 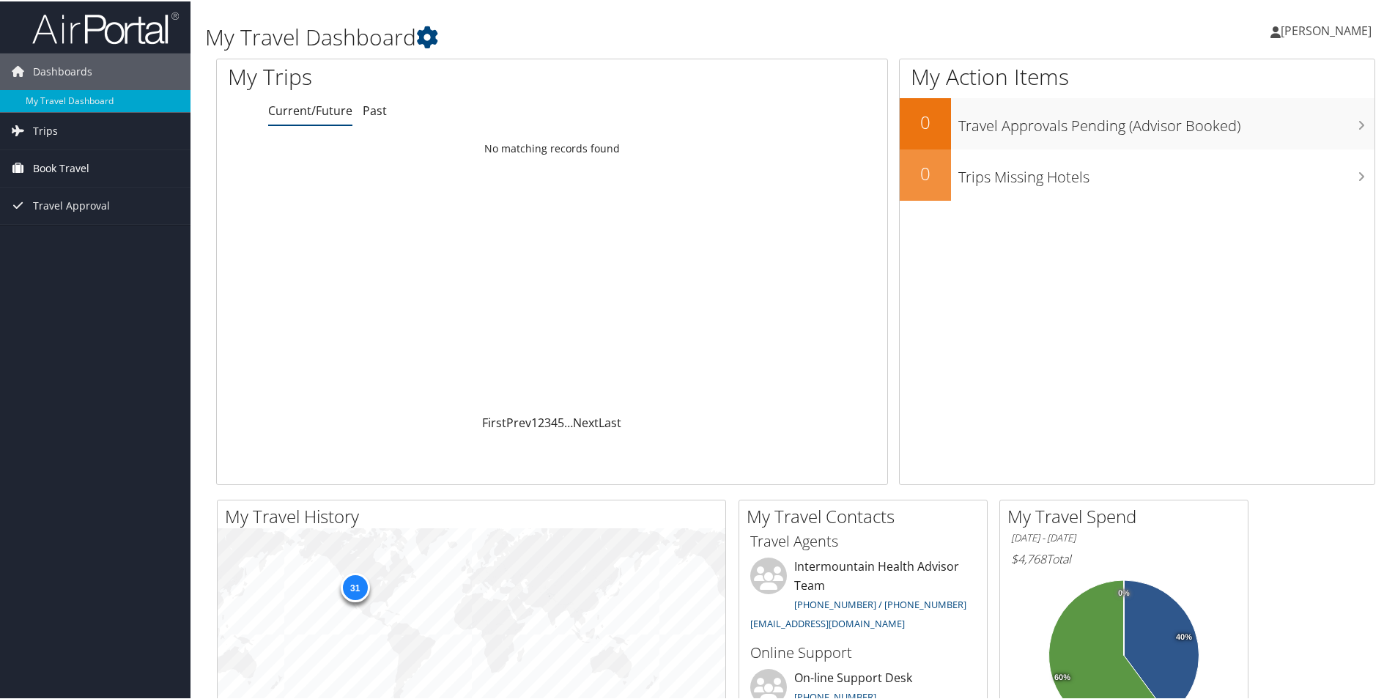 I want to click on h1: My Trips, so click(x=413, y=75).